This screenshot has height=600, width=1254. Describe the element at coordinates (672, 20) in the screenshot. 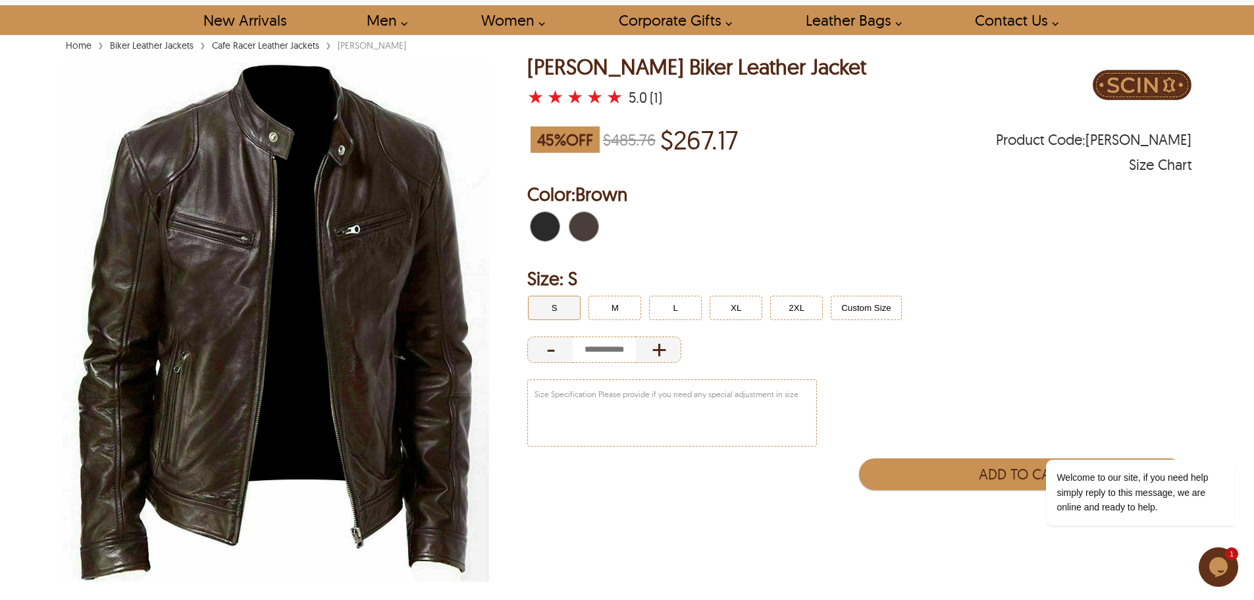

I see `a: Shop Leather Corporate Gifts` at that location.